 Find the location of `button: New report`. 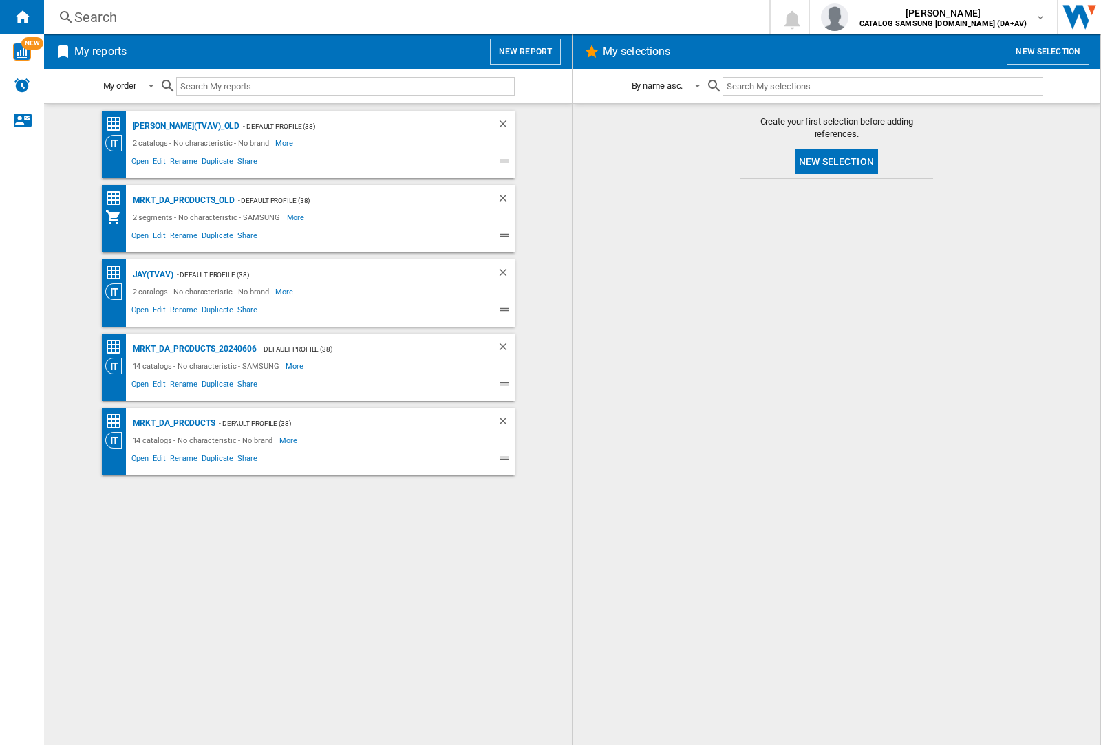

button: New report is located at coordinates (525, 52).